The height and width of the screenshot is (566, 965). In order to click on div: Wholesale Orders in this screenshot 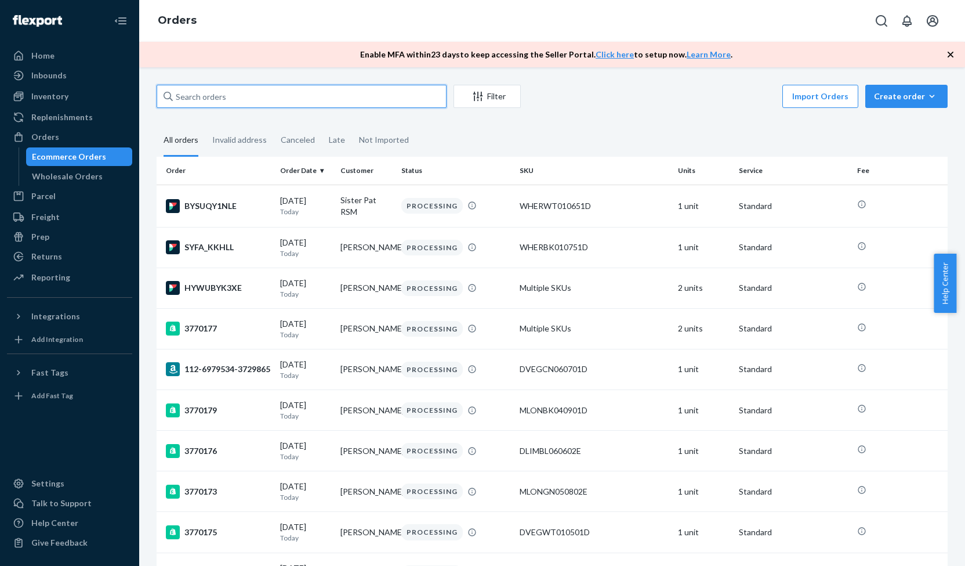, I will do `click(67, 176)`.